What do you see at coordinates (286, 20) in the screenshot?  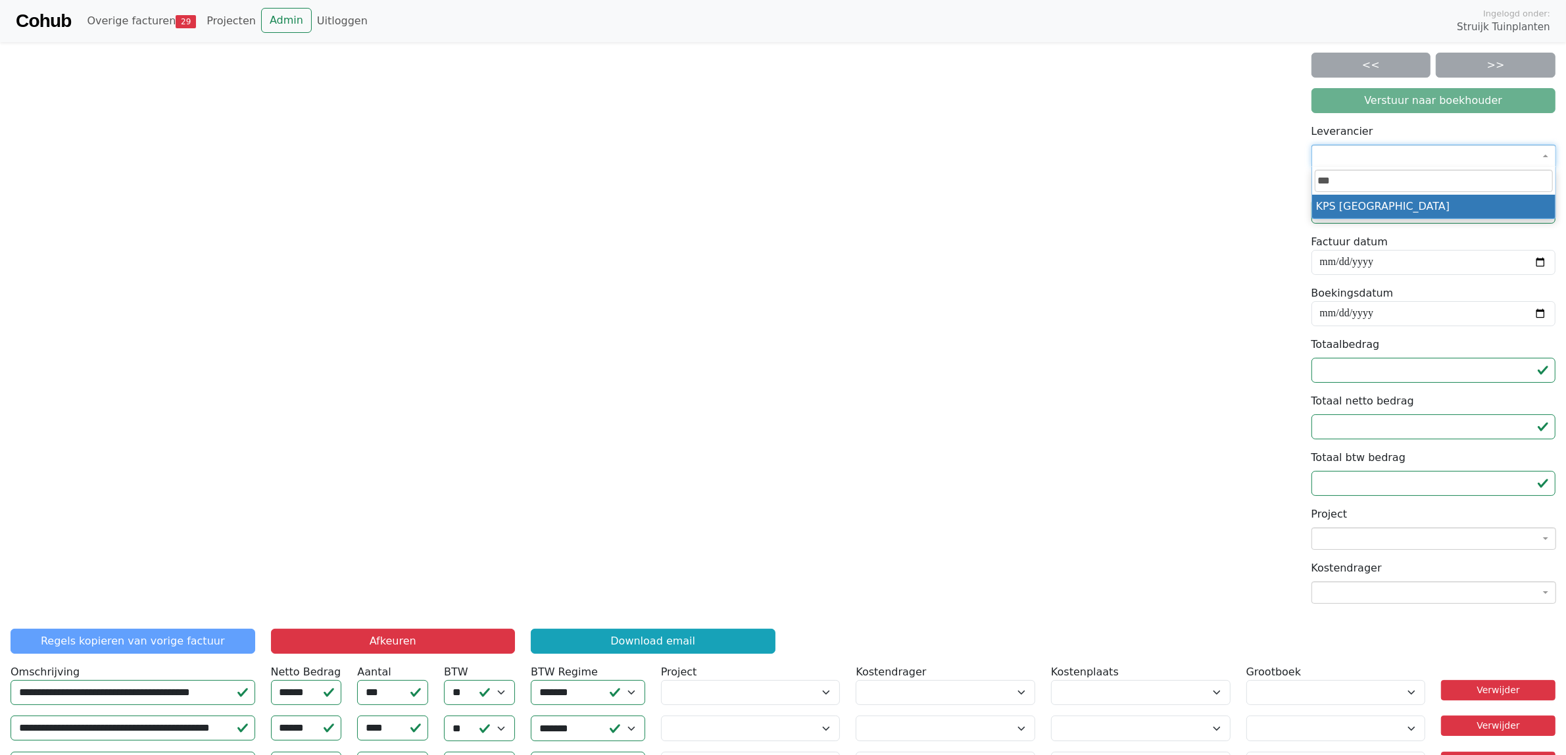 I see `a: Admin` at bounding box center [286, 20].